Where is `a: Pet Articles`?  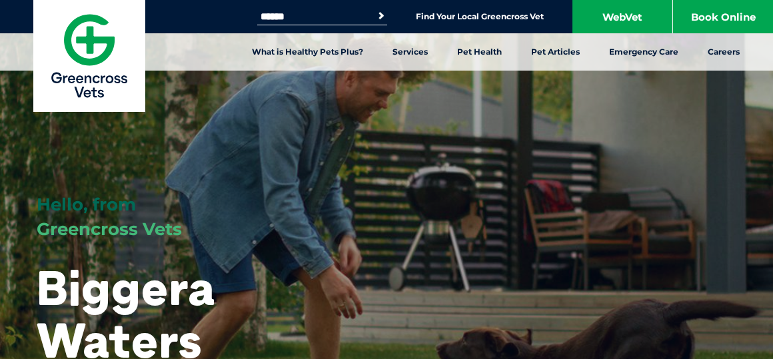
a: Pet Articles is located at coordinates (555, 52).